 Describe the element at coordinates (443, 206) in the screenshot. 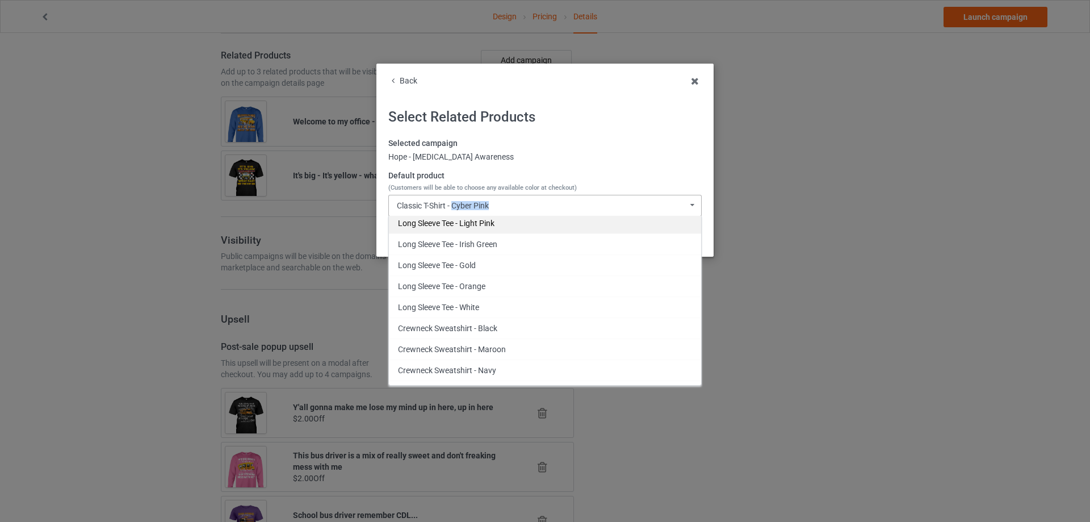

I see `div: Classic T-Shirt - Cyber Pink` at that location.